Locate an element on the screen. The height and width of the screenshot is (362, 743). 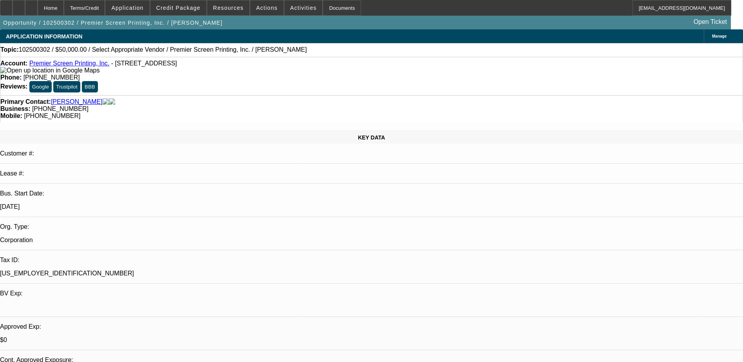
span: Activities is located at coordinates (304, 8).